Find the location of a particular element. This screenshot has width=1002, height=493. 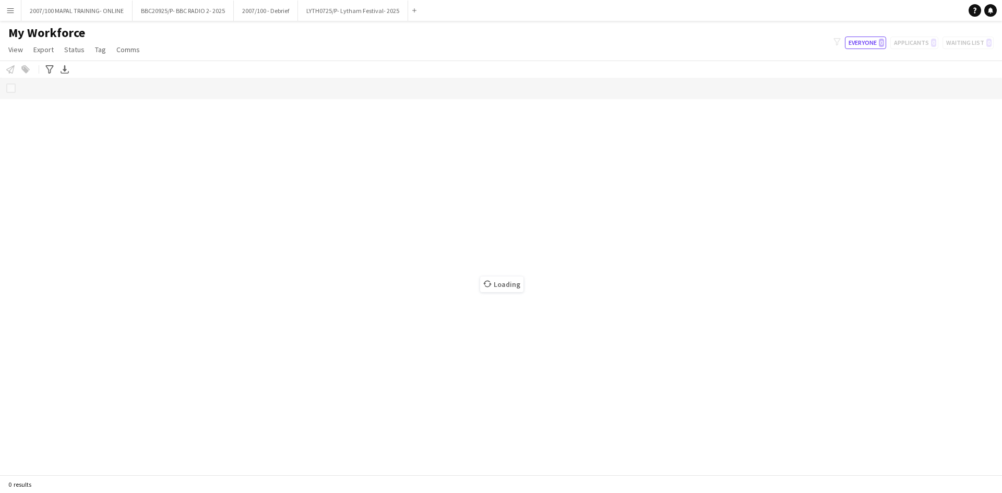

a: Export is located at coordinates (43, 50).